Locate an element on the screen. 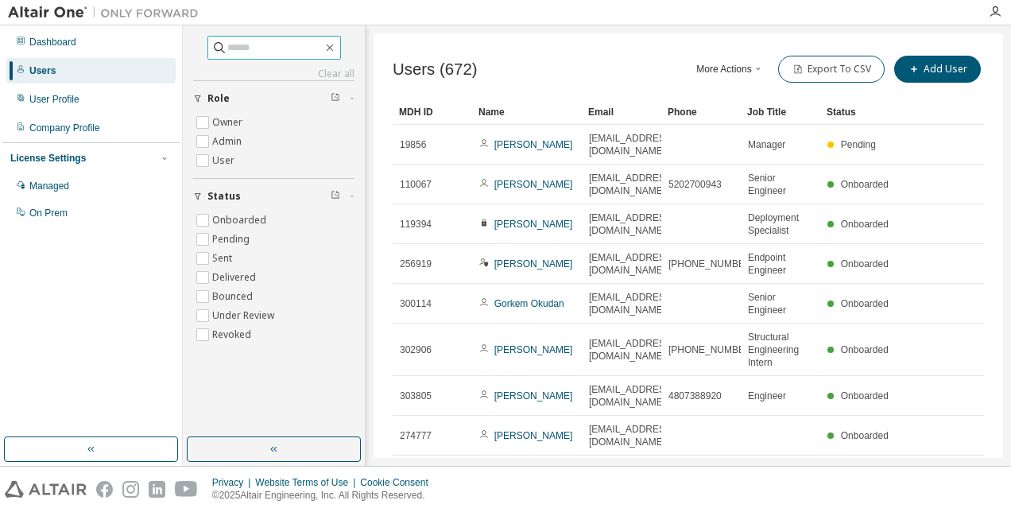 This screenshot has height=512, width=1011. span: 302906 is located at coordinates (416, 350).